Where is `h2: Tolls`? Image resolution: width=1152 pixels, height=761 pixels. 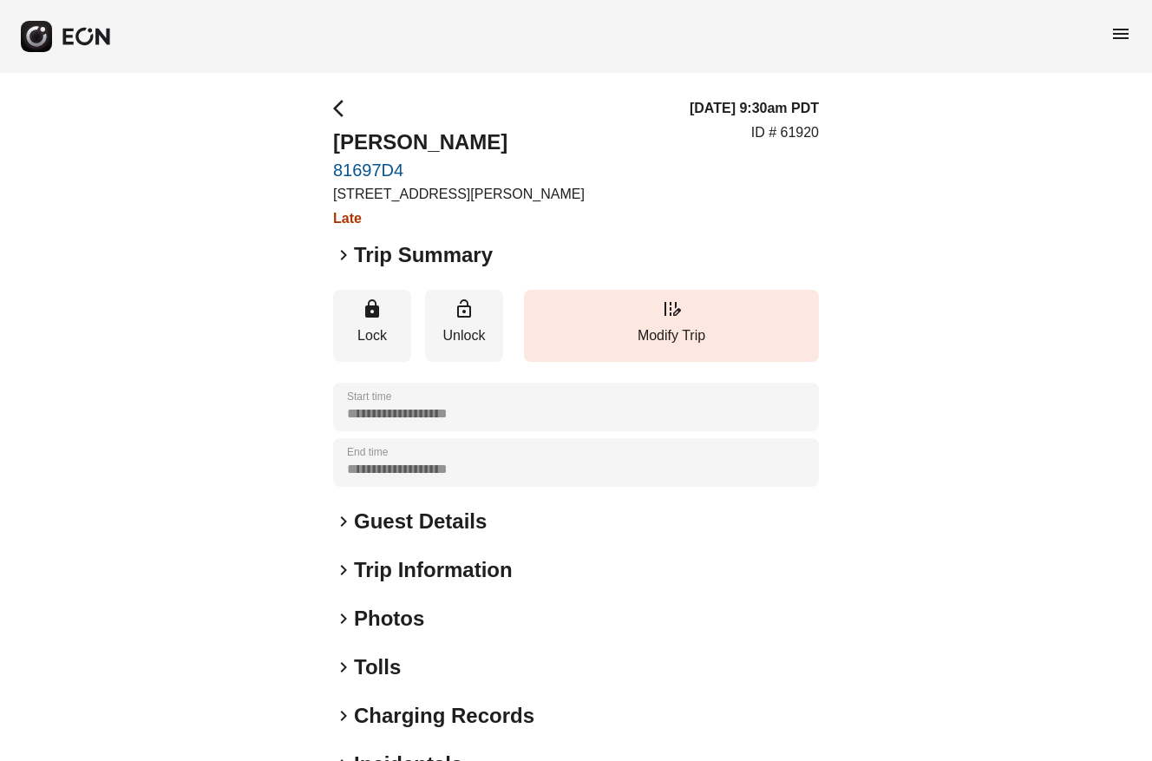
h2: Tolls is located at coordinates (377, 667).